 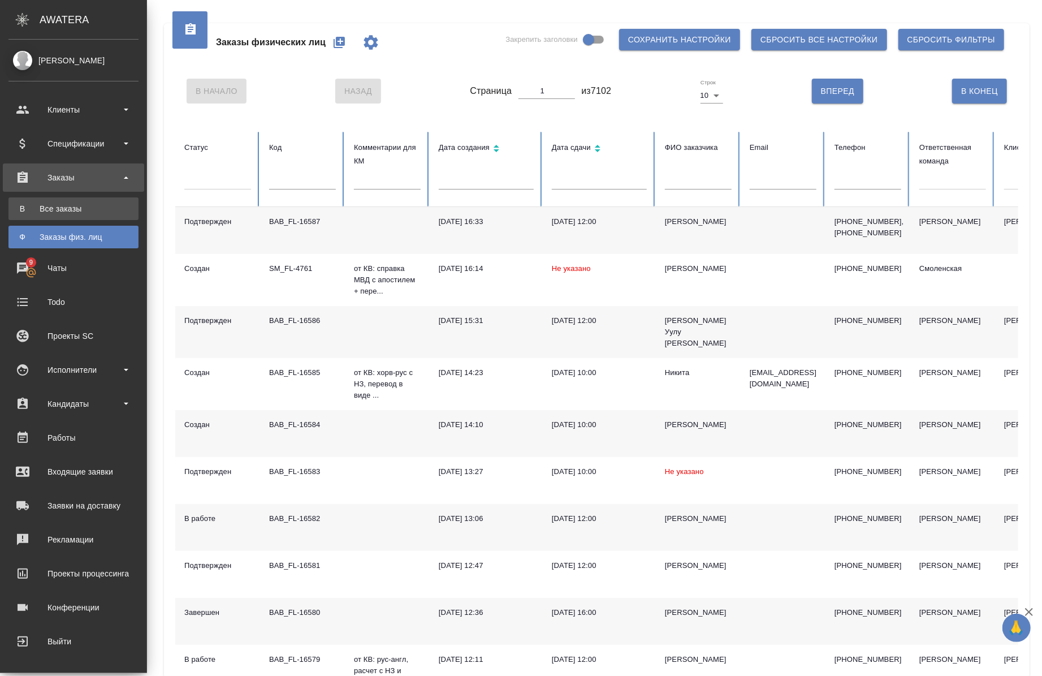 I want to click on div: BAB_FL-16582, so click(x=303, y=519).